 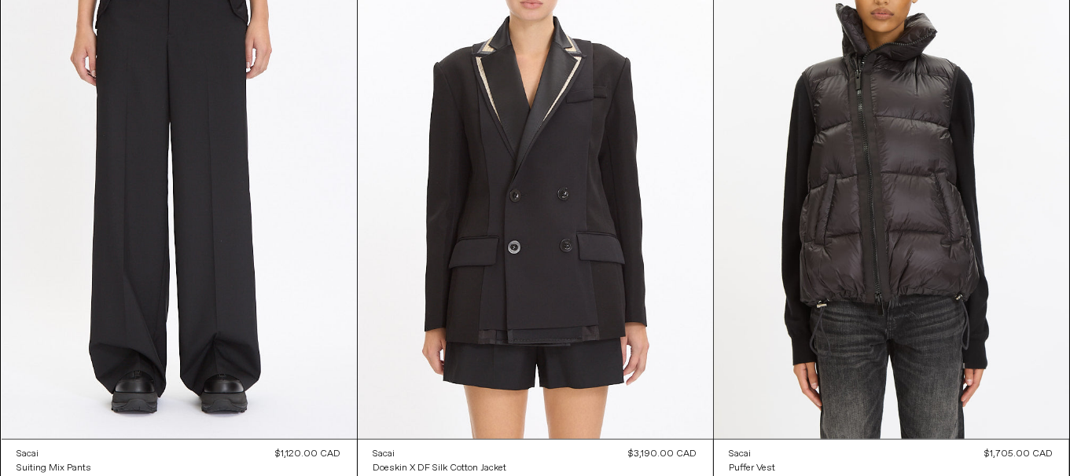 What do you see at coordinates (752, 469) in the screenshot?
I see `a: Puffer Vest` at bounding box center [752, 469].